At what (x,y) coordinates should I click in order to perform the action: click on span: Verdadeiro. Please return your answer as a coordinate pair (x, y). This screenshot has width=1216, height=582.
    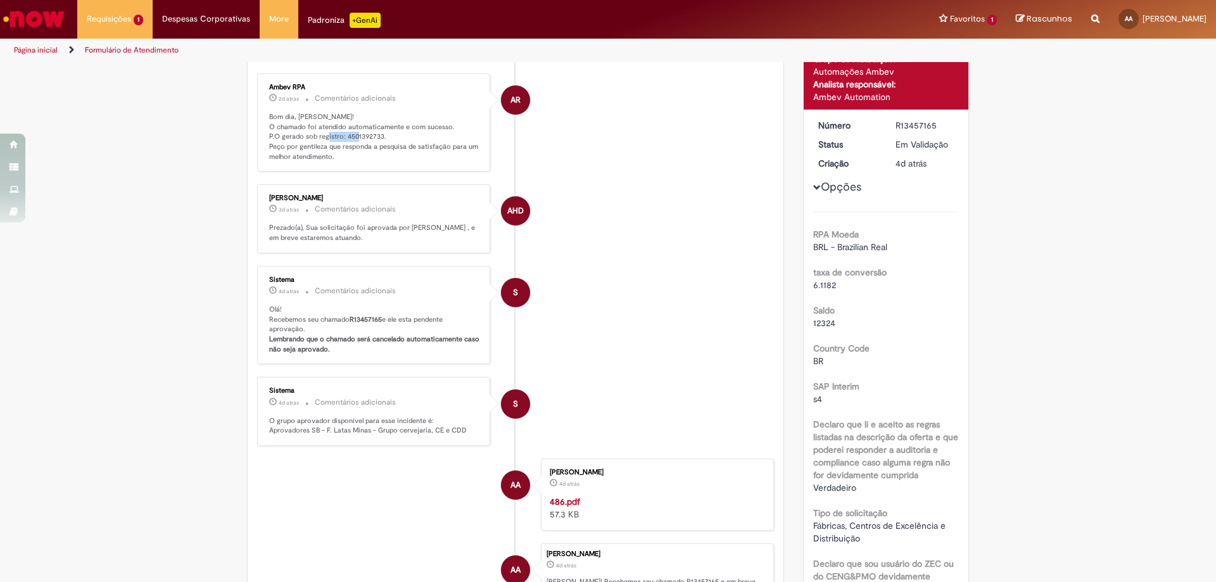
    Looking at the image, I should click on (835, 488).